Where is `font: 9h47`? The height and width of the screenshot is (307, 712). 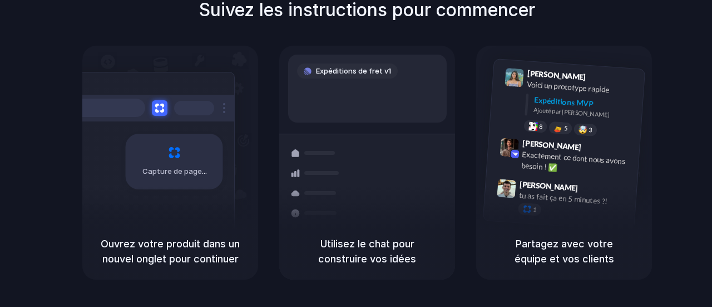
font: 9h47 is located at coordinates (589, 189).